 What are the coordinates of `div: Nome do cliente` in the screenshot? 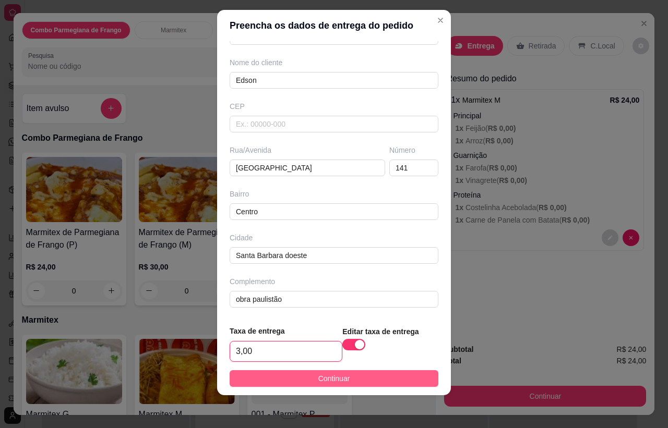 It's located at (334, 63).